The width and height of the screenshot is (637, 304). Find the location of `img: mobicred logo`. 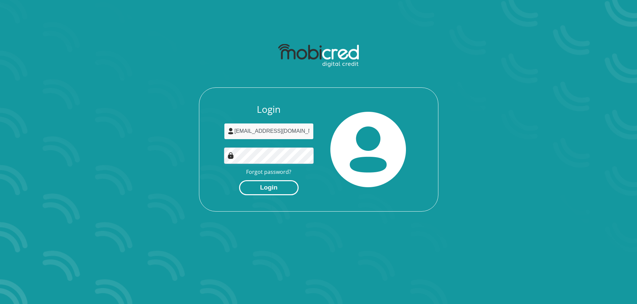

img: mobicred logo is located at coordinates (318, 56).